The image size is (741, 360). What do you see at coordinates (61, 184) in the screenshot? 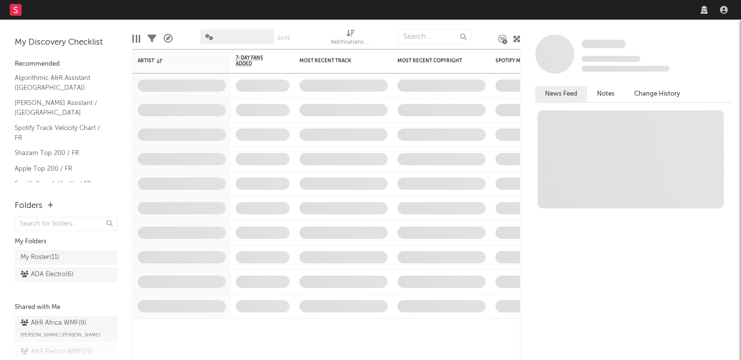
I see `a: Spotify Search Virality / FR` at bounding box center [61, 184].